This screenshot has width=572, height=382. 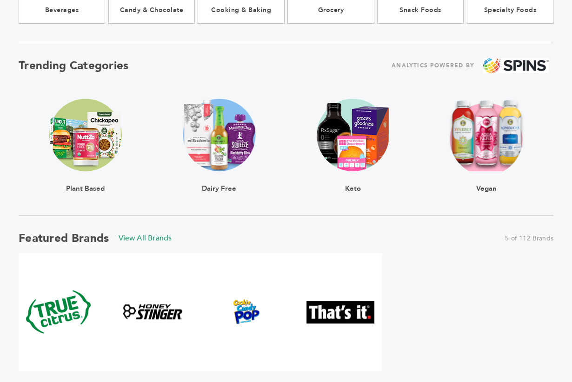 I want to click on img: claim_dairy_free Trending Image, so click(x=219, y=135).